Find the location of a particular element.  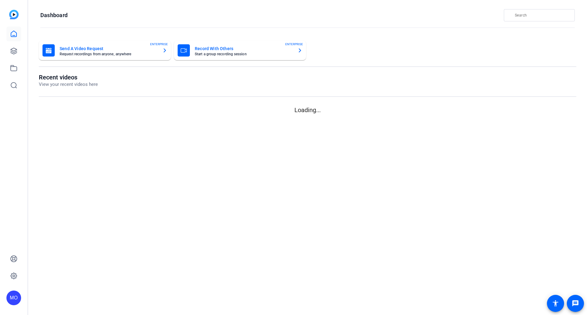

mat-card-title: Send A Video Request is located at coordinates (109, 49).